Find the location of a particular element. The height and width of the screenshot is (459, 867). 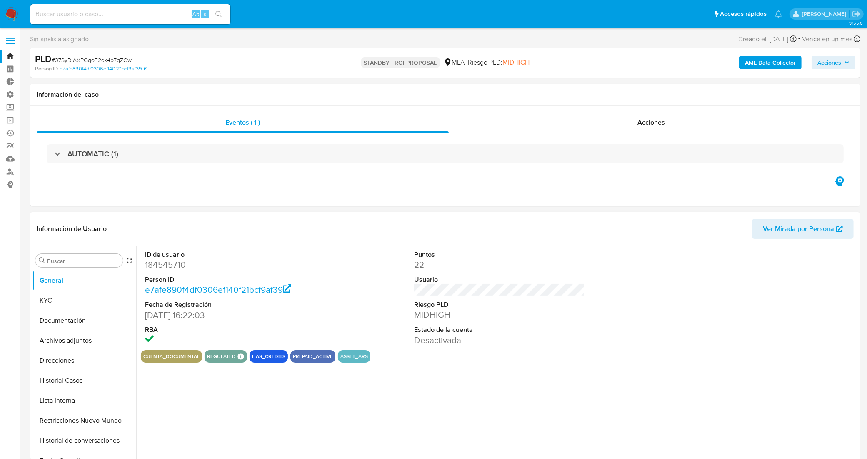

span: Eventos ( 1 ) is located at coordinates (243, 122).